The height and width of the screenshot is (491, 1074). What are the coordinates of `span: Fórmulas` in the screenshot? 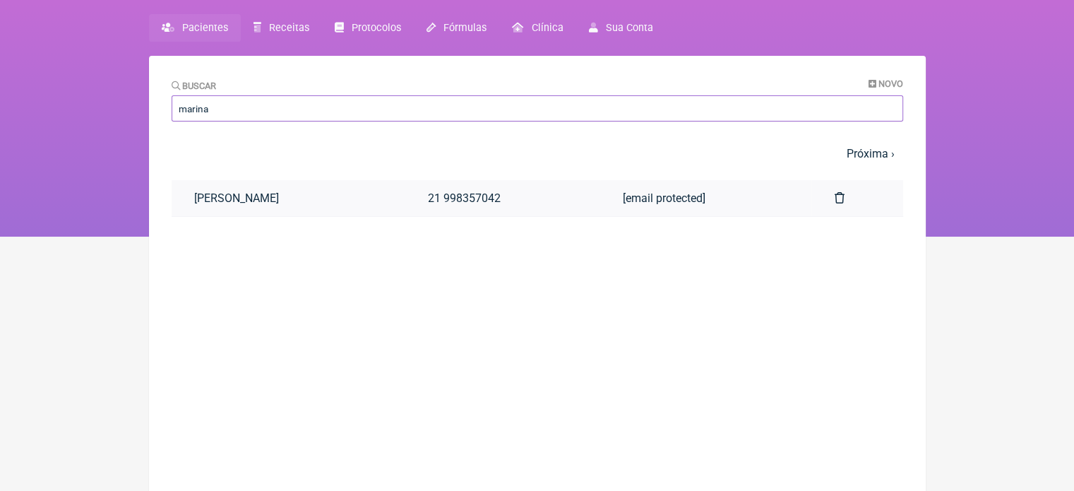 It's located at (464, 28).